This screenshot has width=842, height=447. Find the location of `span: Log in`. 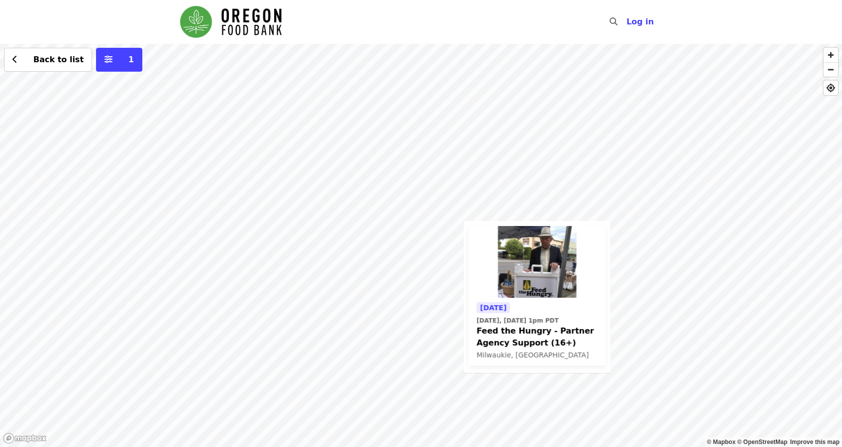

span: Log in is located at coordinates (640, 21).